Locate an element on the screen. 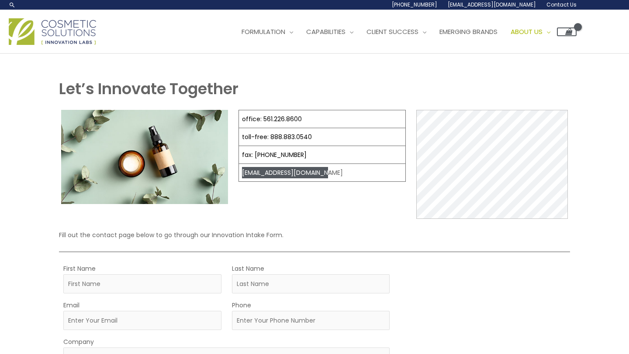 Image resolution: width=629 pixels, height=354 pixels. label: Phone is located at coordinates (241, 306).